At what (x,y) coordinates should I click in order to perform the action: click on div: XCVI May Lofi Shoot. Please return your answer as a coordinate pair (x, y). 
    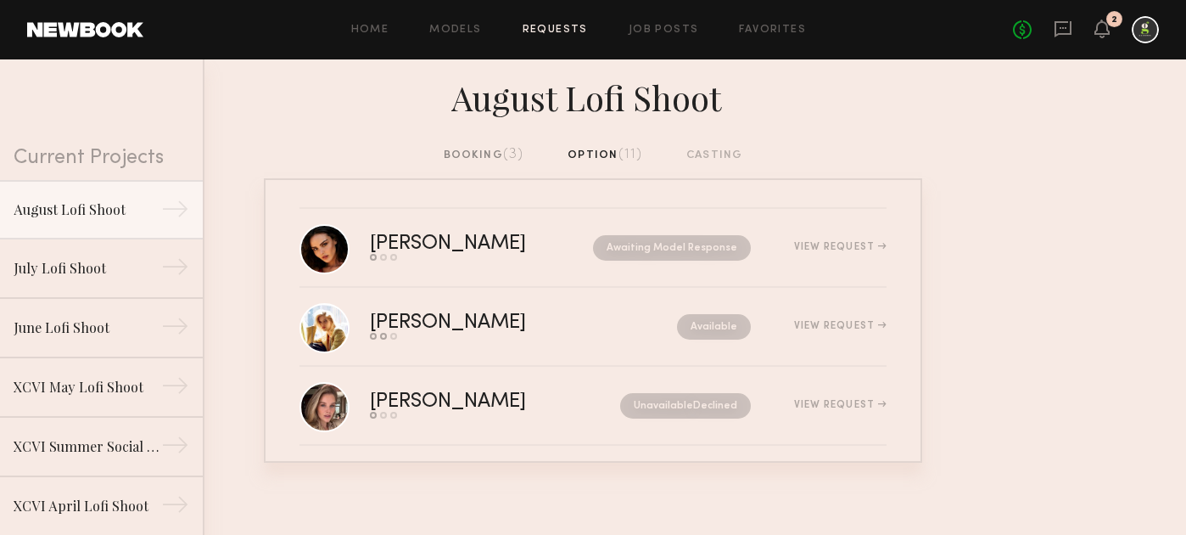
    Looking at the image, I should click on (87, 387).